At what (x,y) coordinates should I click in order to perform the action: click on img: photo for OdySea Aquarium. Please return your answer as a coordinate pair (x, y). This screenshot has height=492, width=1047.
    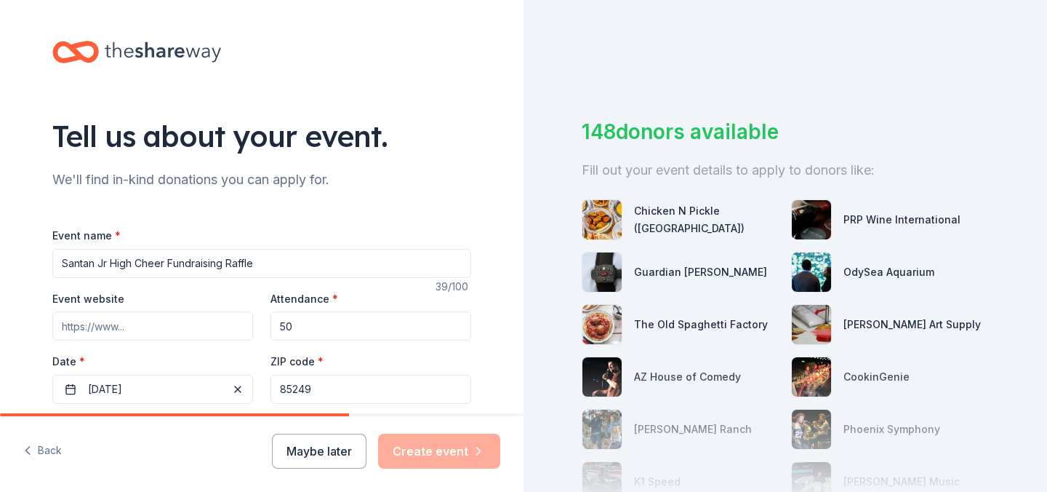
    Looking at the image, I should click on (811, 272).